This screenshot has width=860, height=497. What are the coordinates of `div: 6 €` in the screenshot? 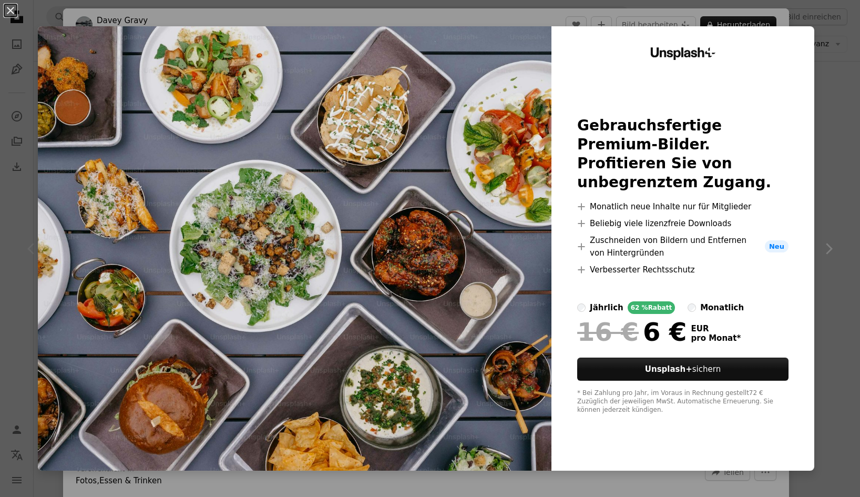 It's located at (632, 332).